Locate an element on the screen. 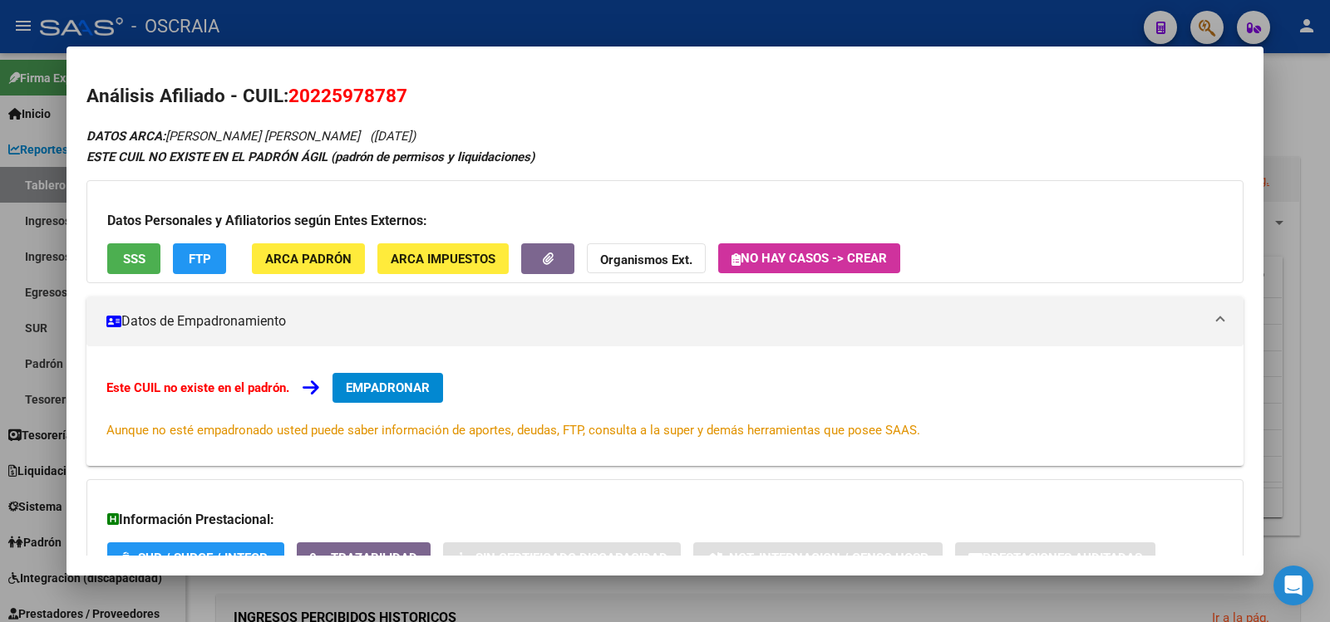 This screenshot has height=622, width=1330. span: ARCA Padrón is located at coordinates (308, 259).